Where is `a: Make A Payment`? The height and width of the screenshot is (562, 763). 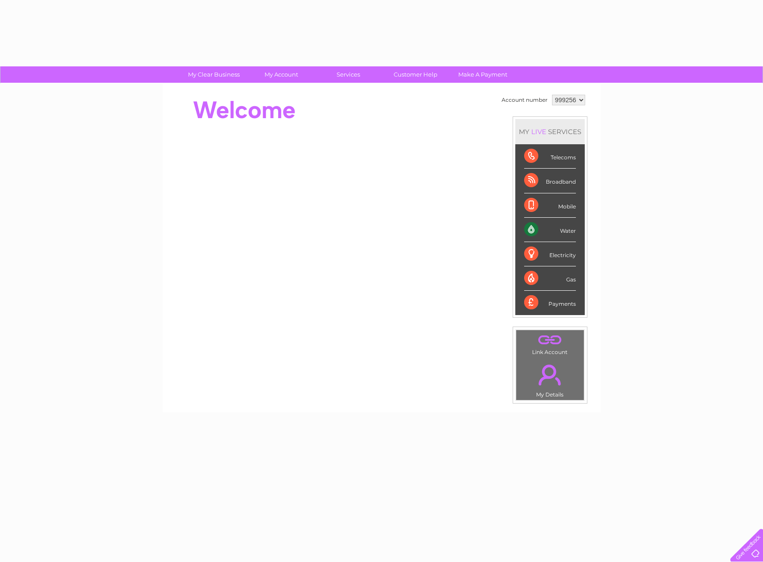
a: Make A Payment is located at coordinates (483, 74).